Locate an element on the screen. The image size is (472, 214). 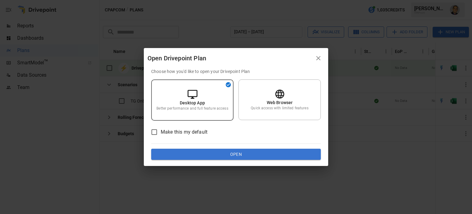
div: Open Drivepoint Plan is located at coordinates (230, 58).